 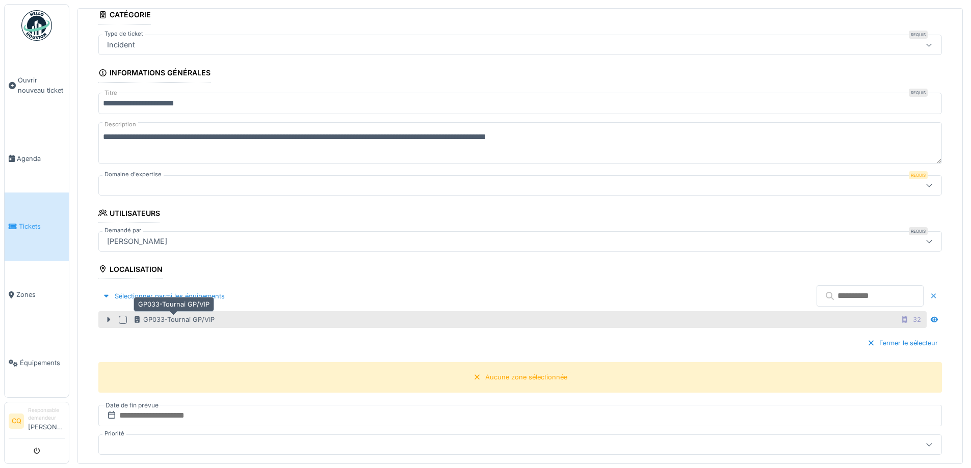 I want to click on span: Ouvrir nouveau ticket, so click(x=41, y=85).